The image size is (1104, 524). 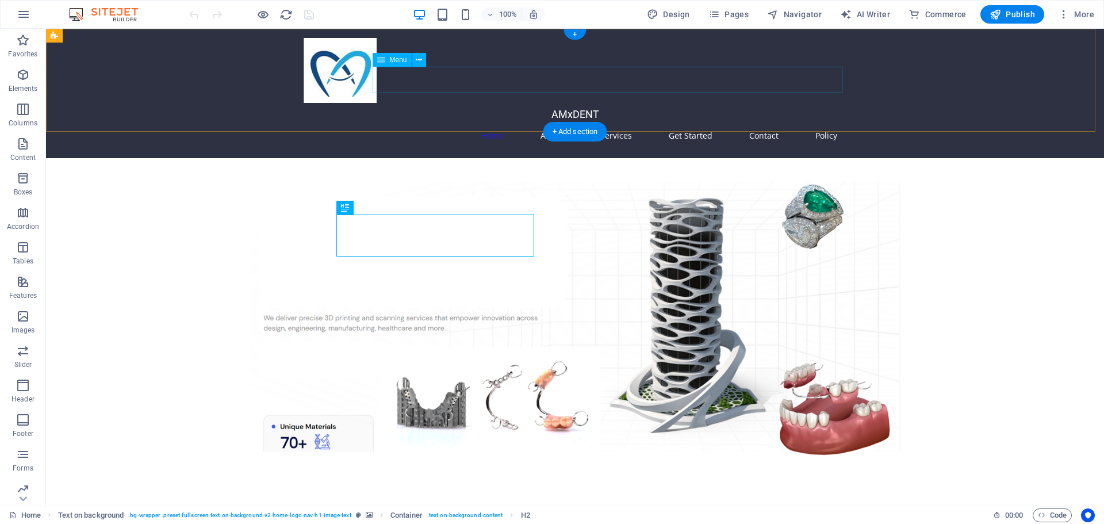 What do you see at coordinates (575, 132) in the screenshot?
I see `div: + Add section` at bounding box center [575, 132].